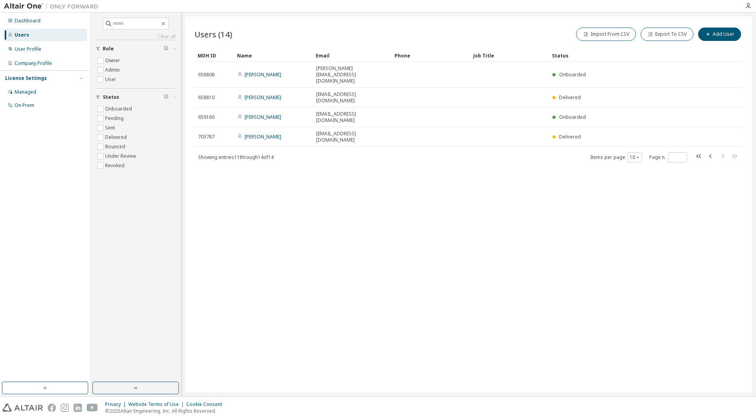  I want to click on label: Delivered, so click(116, 137).